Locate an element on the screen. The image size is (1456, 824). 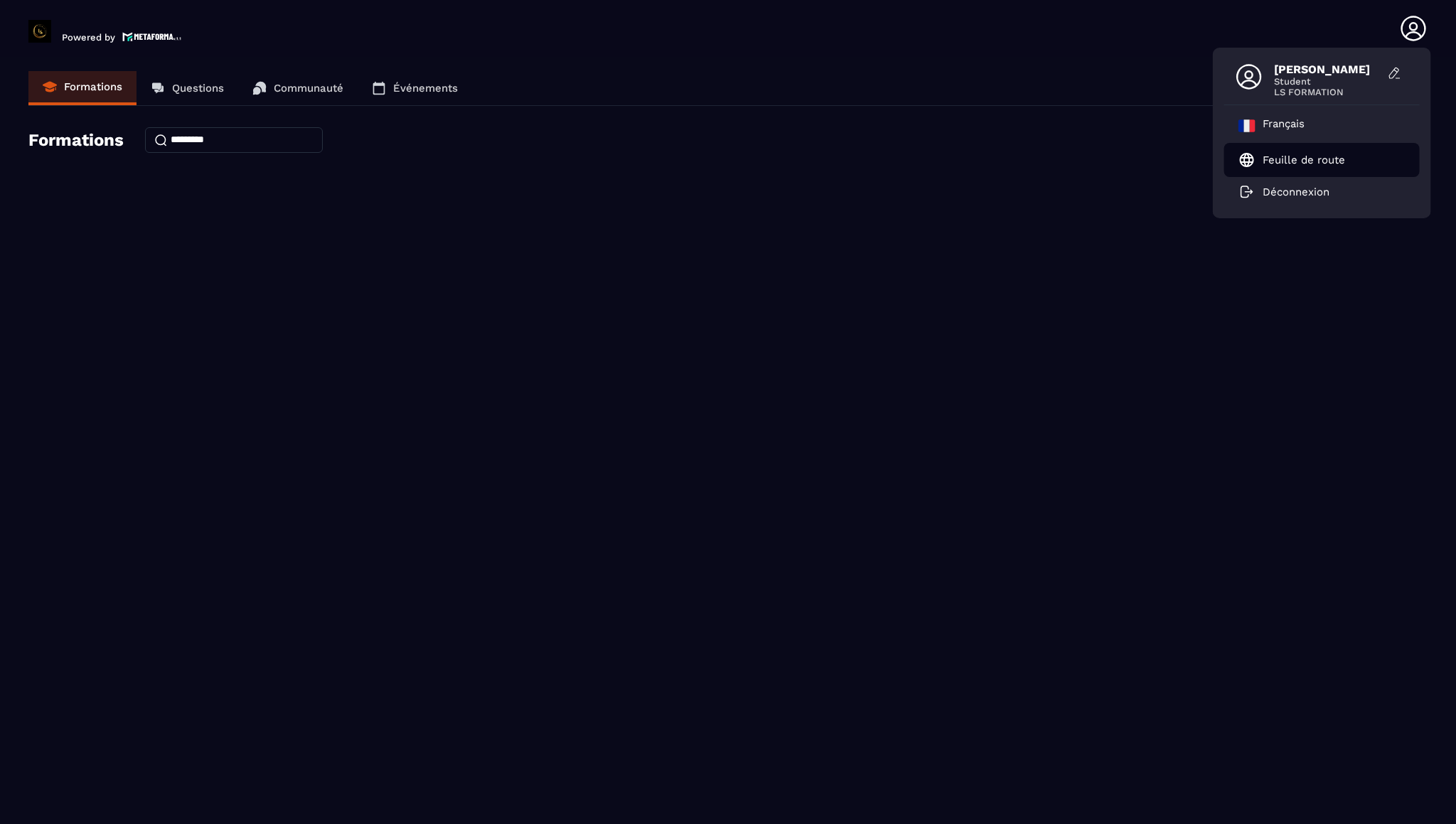
a: Feuille de route is located at coordinates (1291, 160).